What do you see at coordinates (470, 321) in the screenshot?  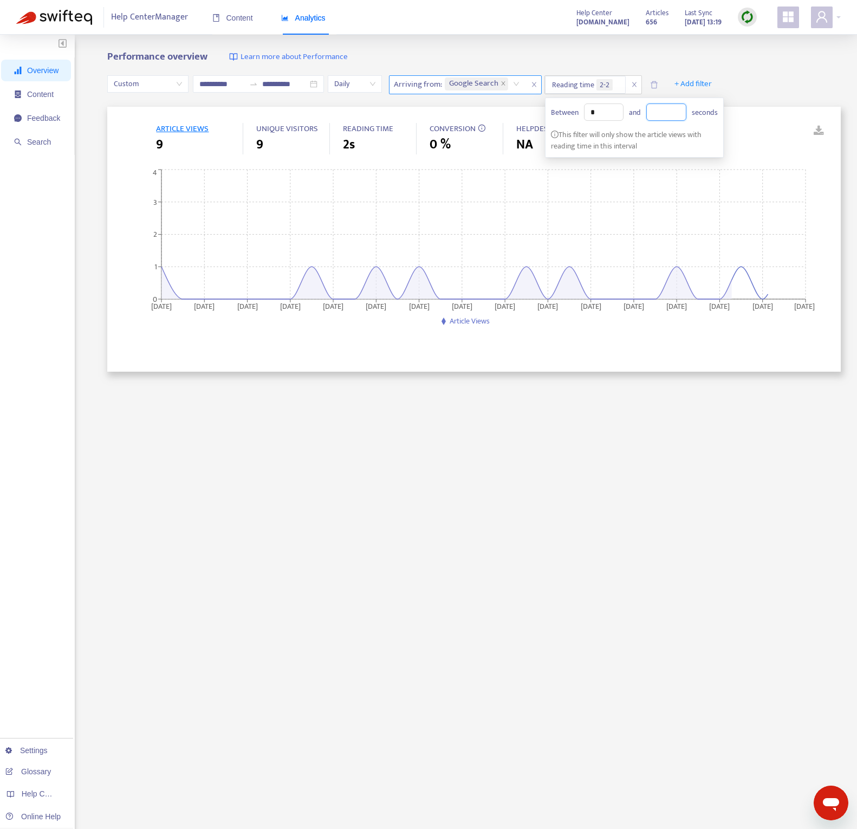 I see `span: Article Views` at bounding box center [470, 321].